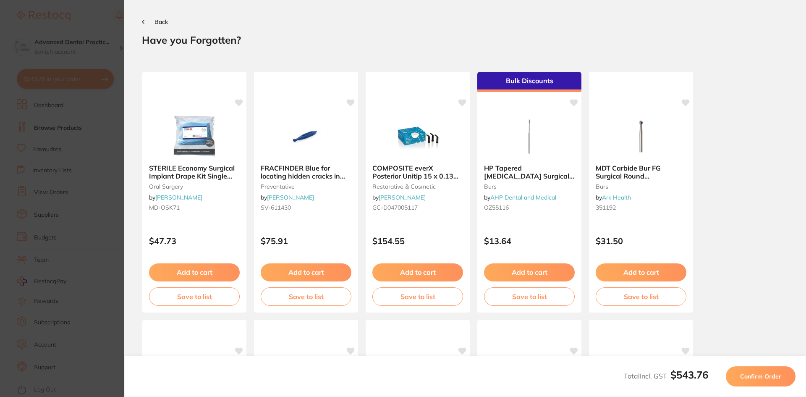 The image size is (806, 397). I want to click on h2: Have you Forgotten?, so click(465, 40).